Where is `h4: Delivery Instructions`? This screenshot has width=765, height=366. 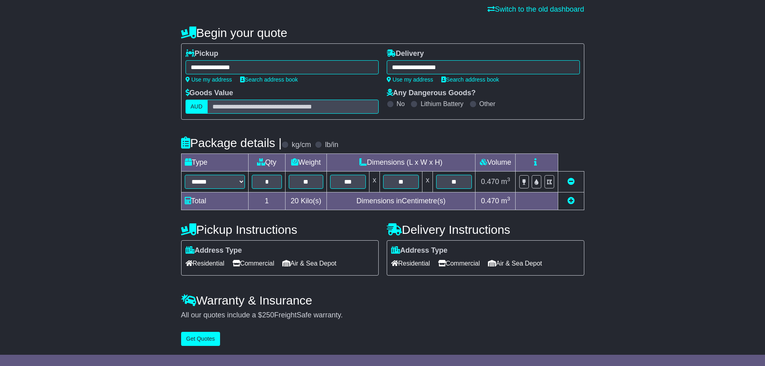 h4: Delivery Instructions is located at coordinates (486, 229).